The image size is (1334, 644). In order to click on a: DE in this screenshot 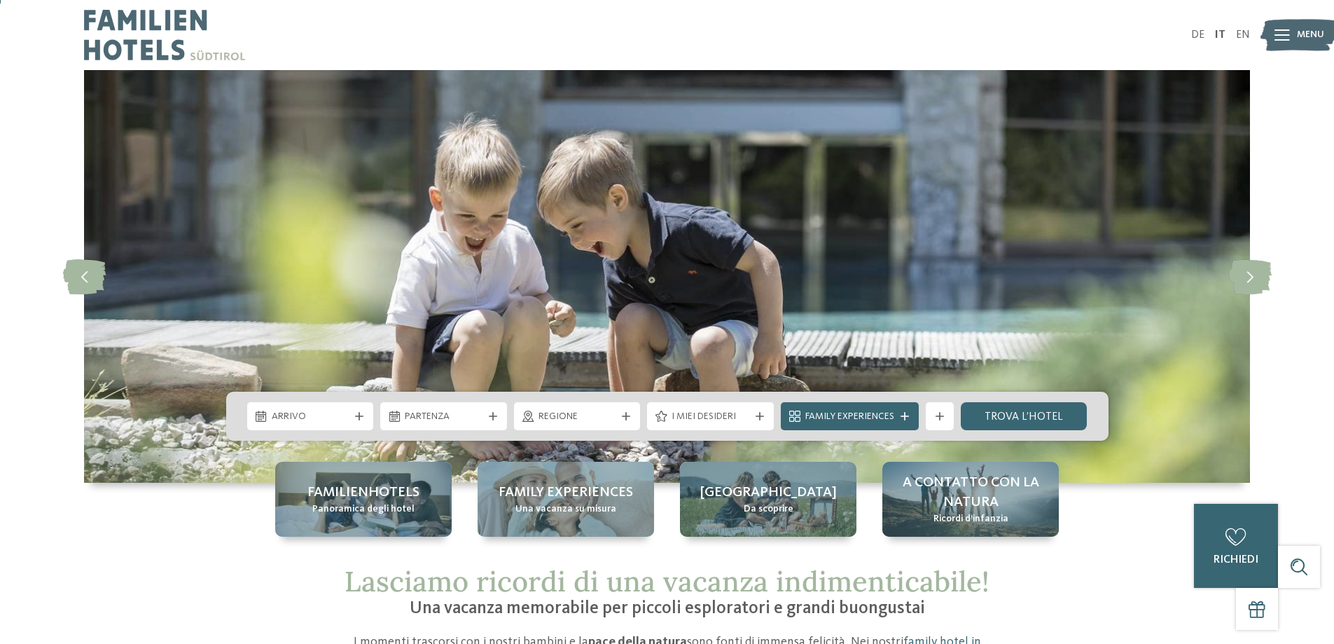, I will do `click(1197, 35)`.